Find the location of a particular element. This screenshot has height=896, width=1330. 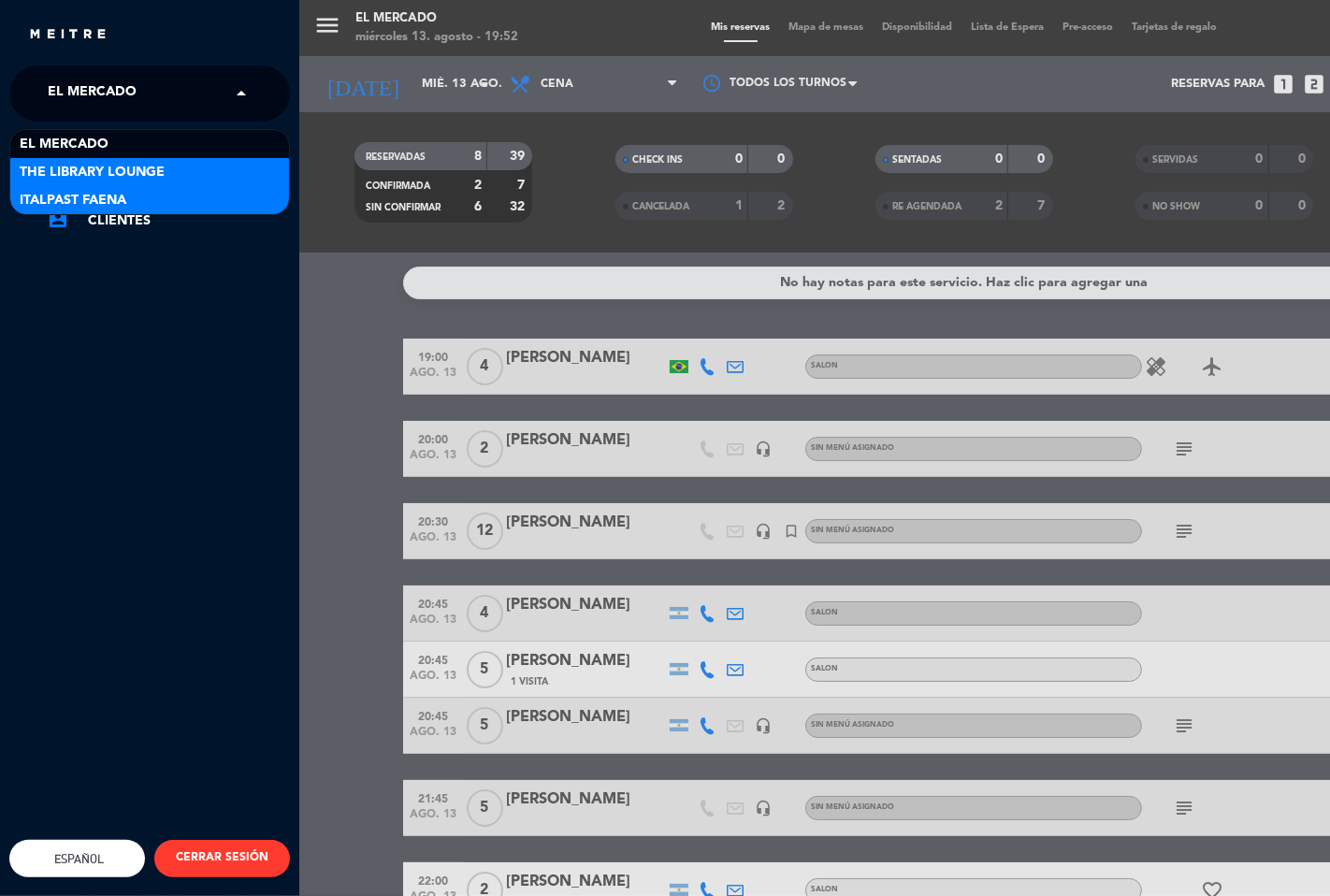

span: Italpast Faena is located at coordinates (73, 200).